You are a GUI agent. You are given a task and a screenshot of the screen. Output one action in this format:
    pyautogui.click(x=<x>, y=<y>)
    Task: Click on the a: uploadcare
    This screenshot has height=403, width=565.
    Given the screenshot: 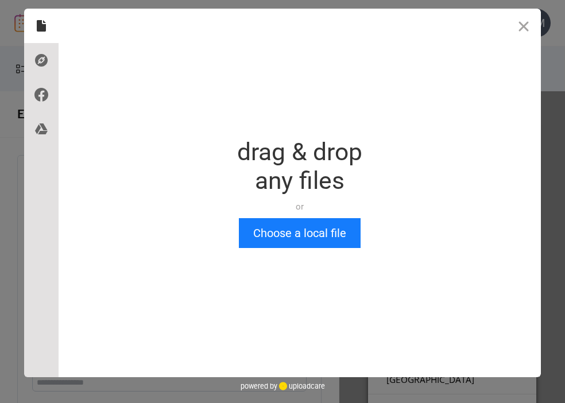 What is the action you would take?
    pyautogui.click(x=301, y=386)
    